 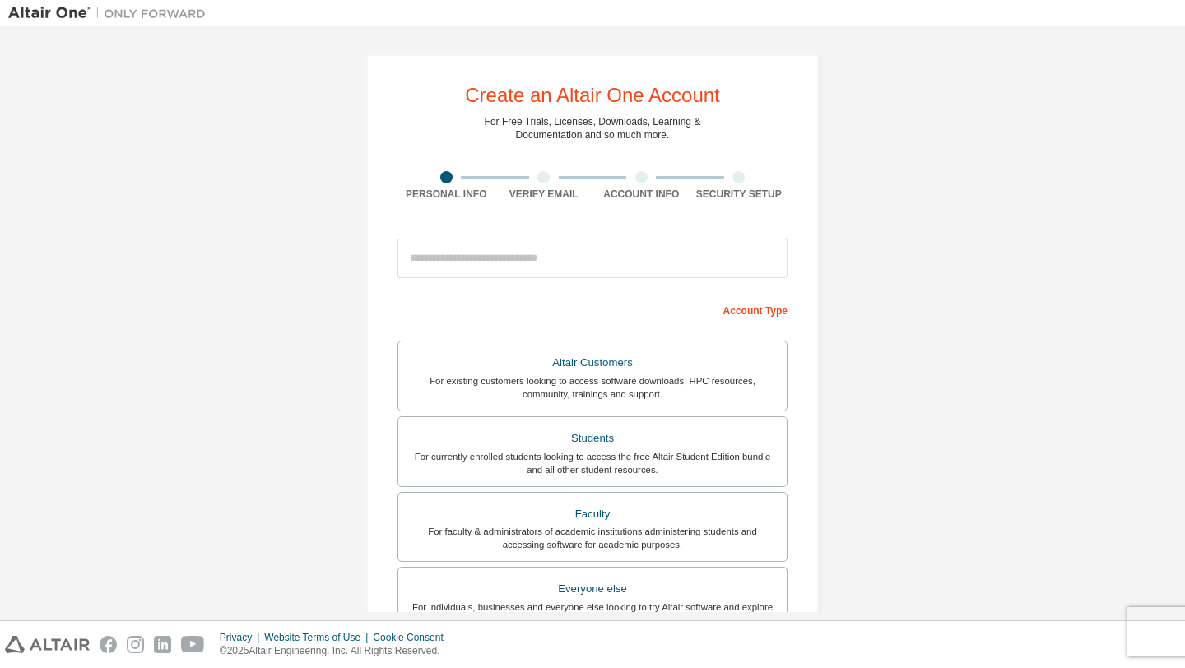 I want to click on div: Security Setup, so click(x=739, y=194).